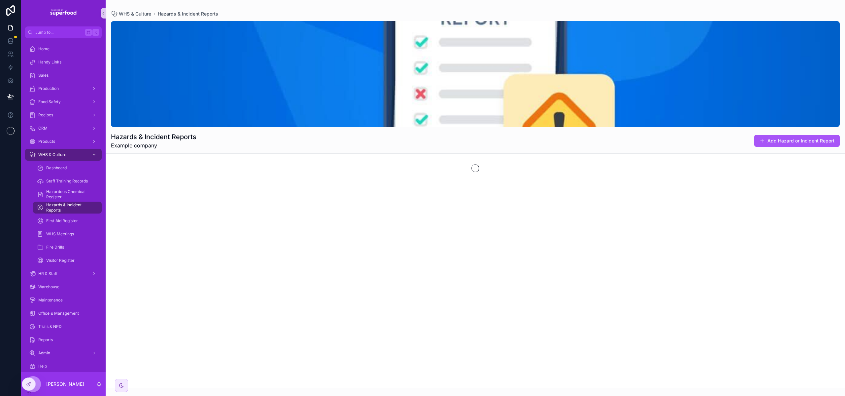 The width and height of the screenshot is (845, 396). I want to click on span: Staff Training Records, so click(67, 181).